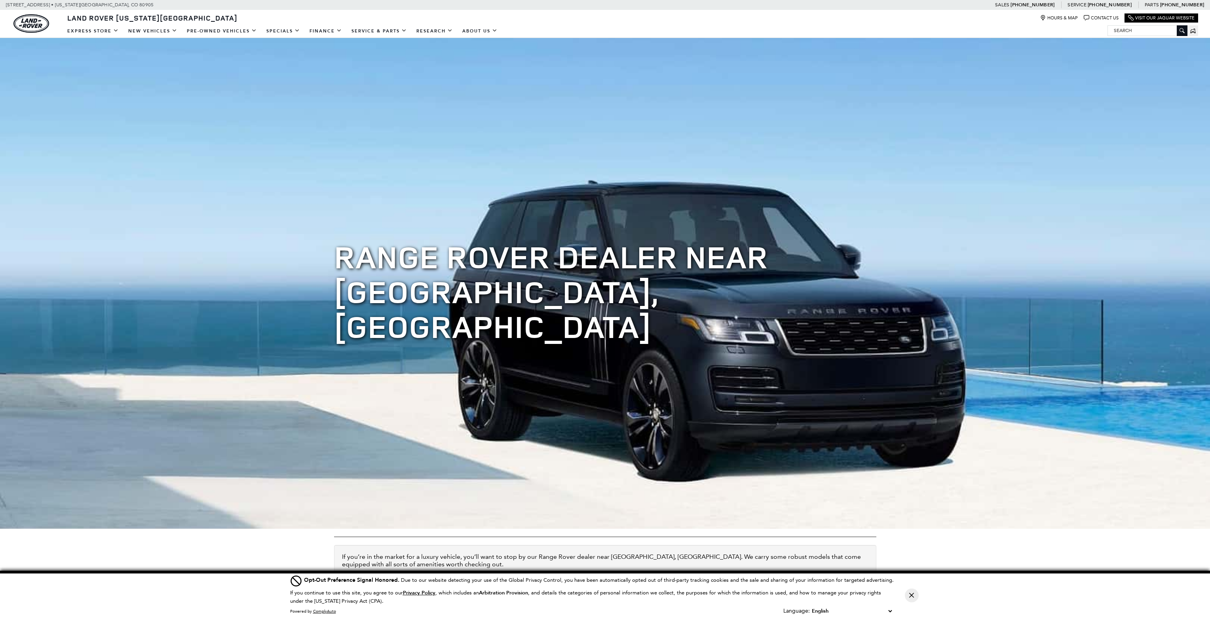 The width and height of the screenshot is (1210, 617). Describe the element at coordinates (222, 31) in the screenshot. I see `a: Pre-Owned Vehicles` at that location.